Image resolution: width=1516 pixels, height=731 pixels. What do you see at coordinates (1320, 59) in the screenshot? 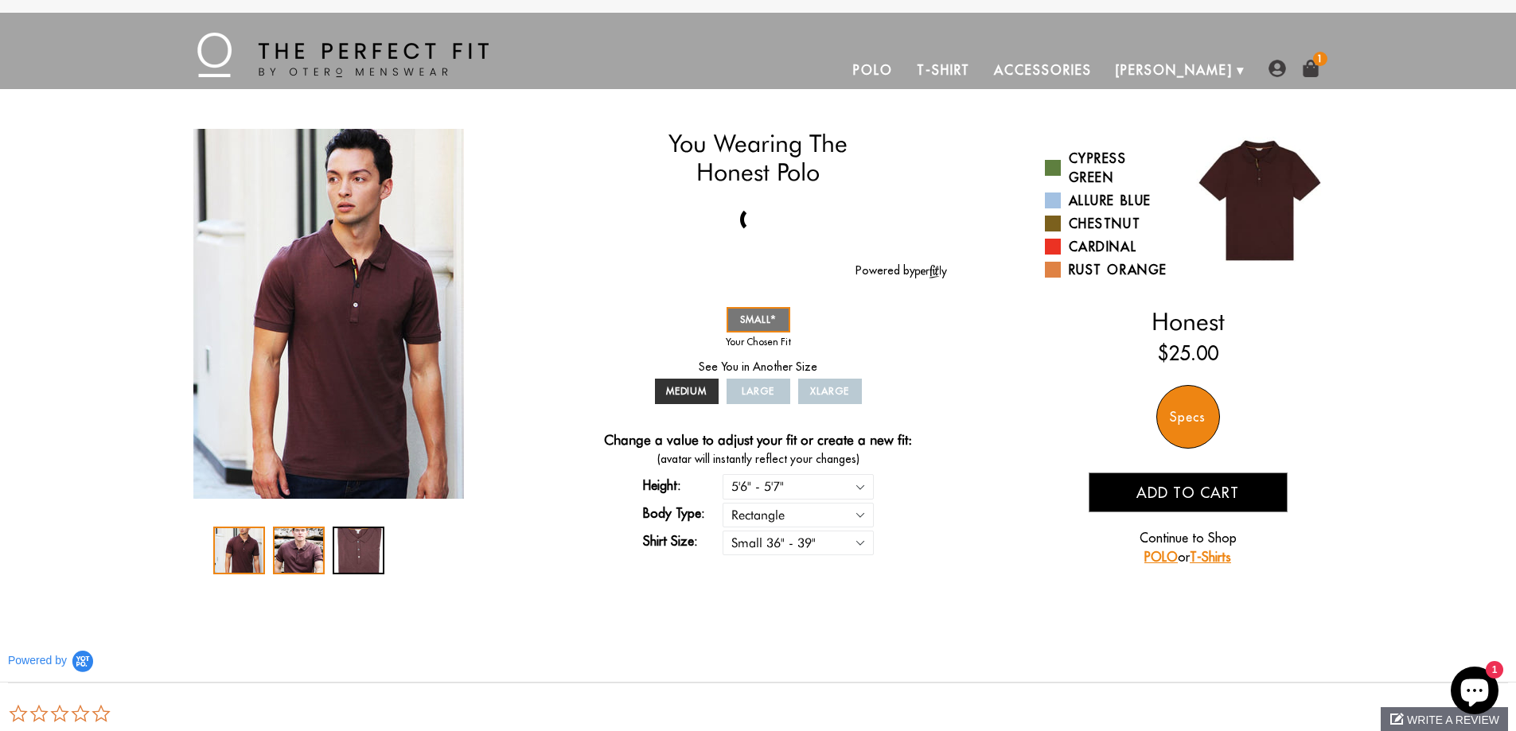
I see `span: 1` at bounding box center [1320, 59].